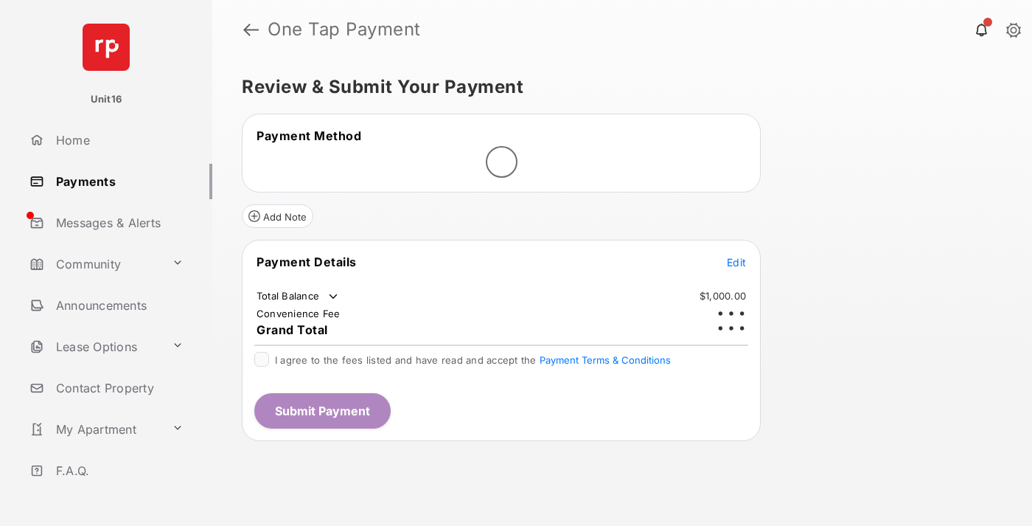  What do you see at coordinates (299, 313) in the screenshot?
I see `td: Convenience Fee` at bounding box center [299, 313].